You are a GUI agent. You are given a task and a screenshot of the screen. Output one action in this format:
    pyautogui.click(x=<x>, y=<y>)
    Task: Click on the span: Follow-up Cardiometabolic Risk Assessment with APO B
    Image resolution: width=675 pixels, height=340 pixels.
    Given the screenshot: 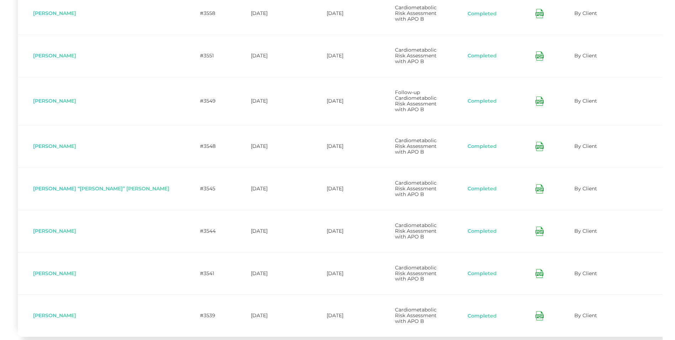 What is the action you would take?
    pyautogui.click(x=416, y=101)
    